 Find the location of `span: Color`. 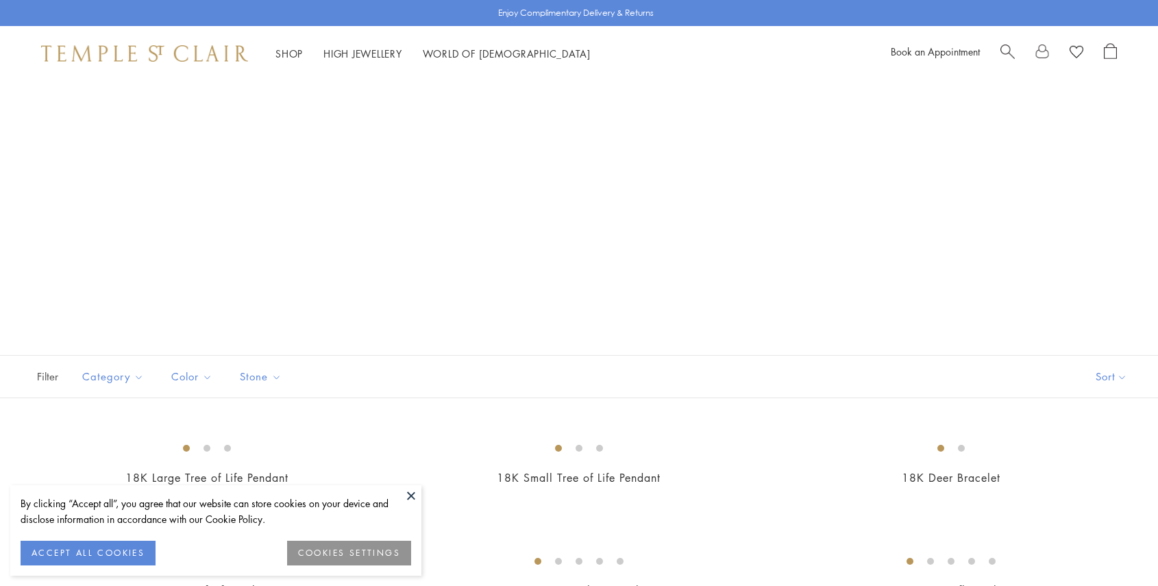

span: Color is located at coordinates (193, 376).